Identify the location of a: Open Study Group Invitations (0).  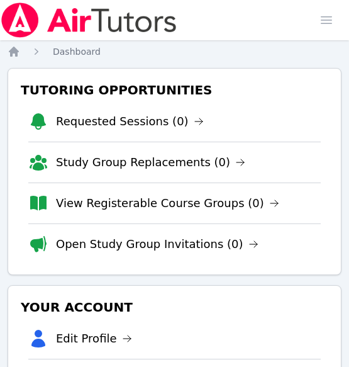
(157, 244).